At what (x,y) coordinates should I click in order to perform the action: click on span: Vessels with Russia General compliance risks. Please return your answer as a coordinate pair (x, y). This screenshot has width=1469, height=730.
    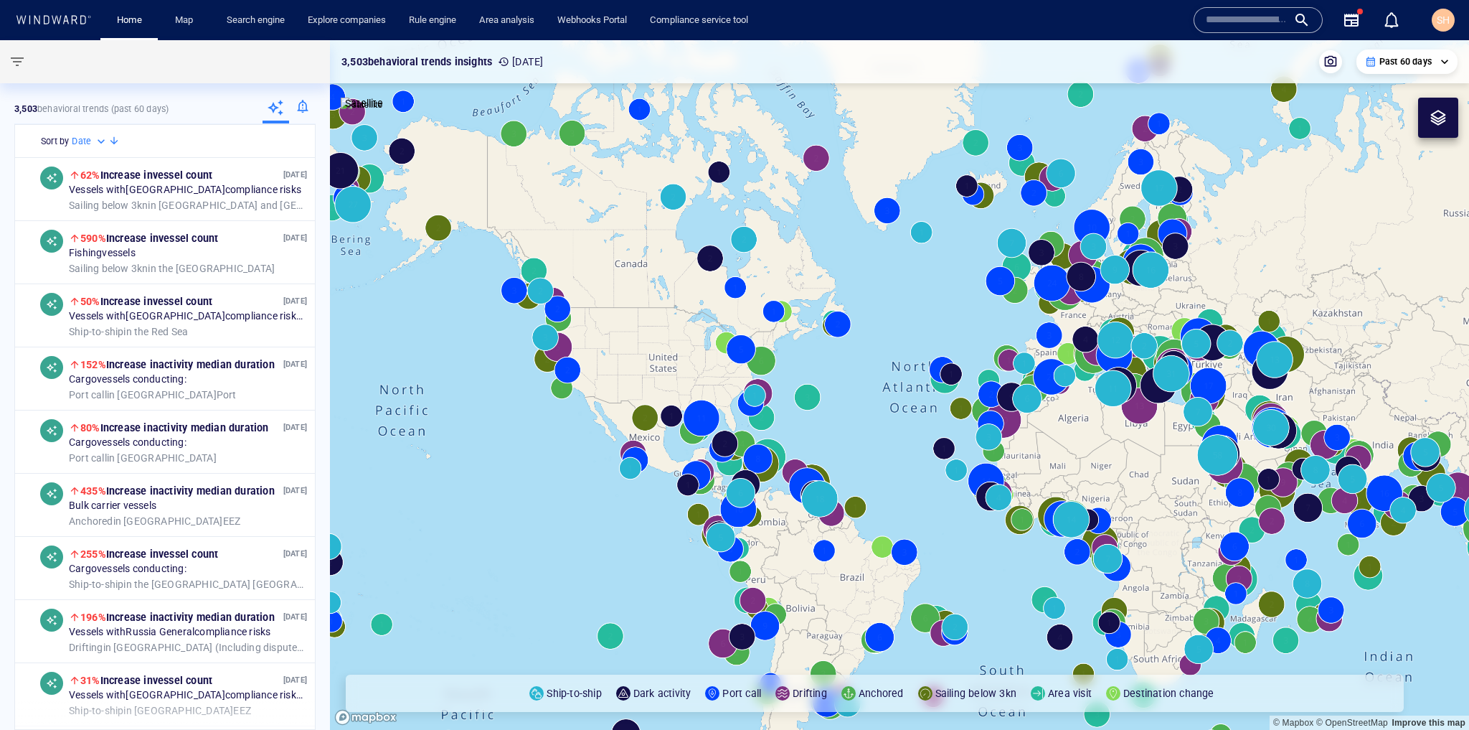
    Looking at the image, I should click on (169, 632).